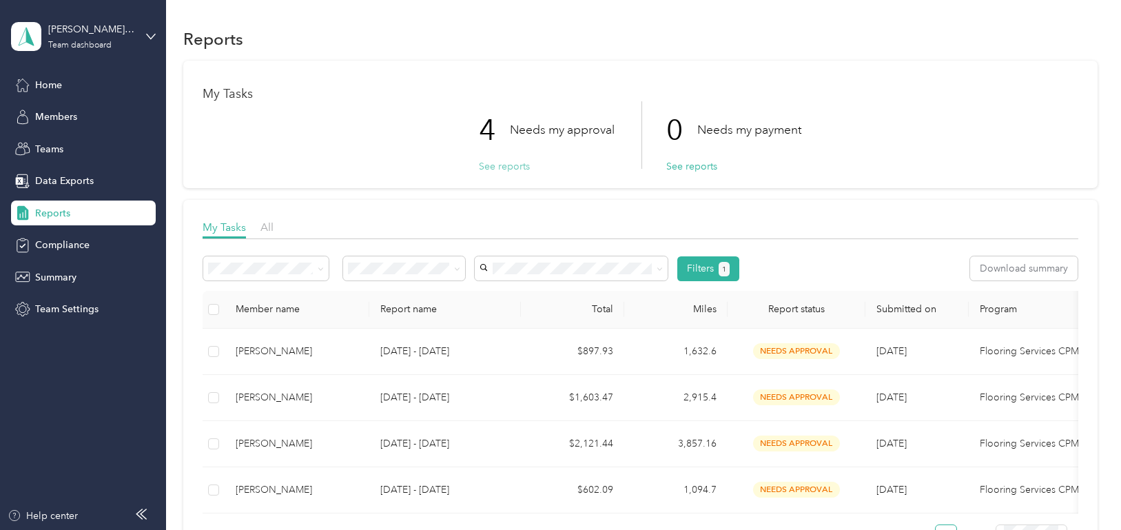  Describe the element at coordinates (67, 309) in the screenshot. I see `span: Team Settings` at that location.